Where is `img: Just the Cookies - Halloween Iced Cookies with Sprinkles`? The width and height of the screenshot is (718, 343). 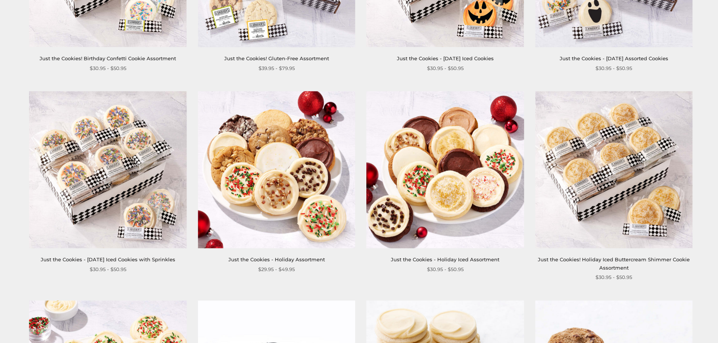
img: Just the Cookies - Halloween Iced Cookies with Sprinkles is located at coordinates (108, 170).